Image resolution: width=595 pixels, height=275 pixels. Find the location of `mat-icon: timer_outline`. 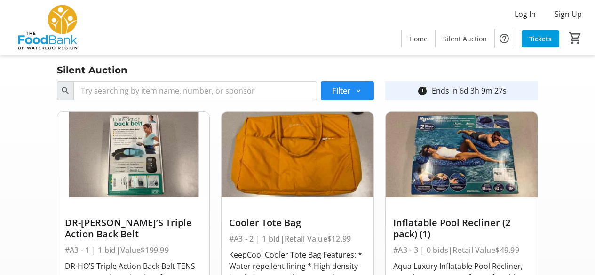

mat-icon: timer_outline is located at coordinates (422, 91).